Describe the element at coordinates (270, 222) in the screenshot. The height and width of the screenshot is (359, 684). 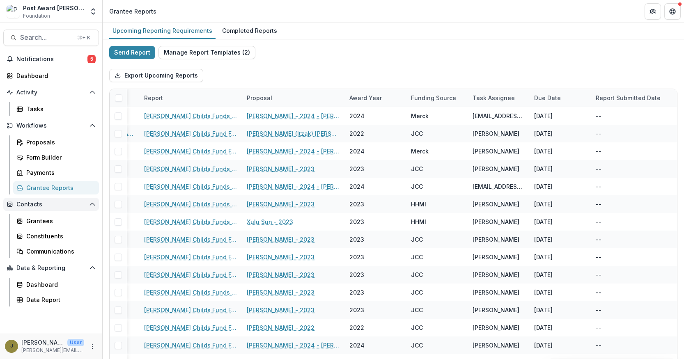
I see `a: Xulu Sun - 2023` at that location.